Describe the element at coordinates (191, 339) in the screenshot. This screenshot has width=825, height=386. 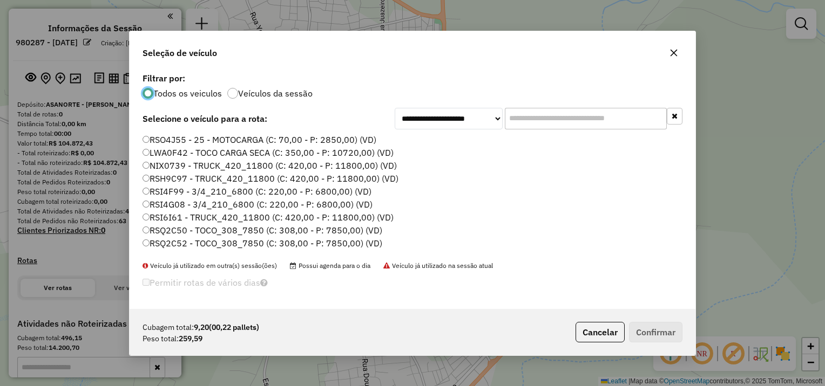
I see `strong: 259,59` at that location.